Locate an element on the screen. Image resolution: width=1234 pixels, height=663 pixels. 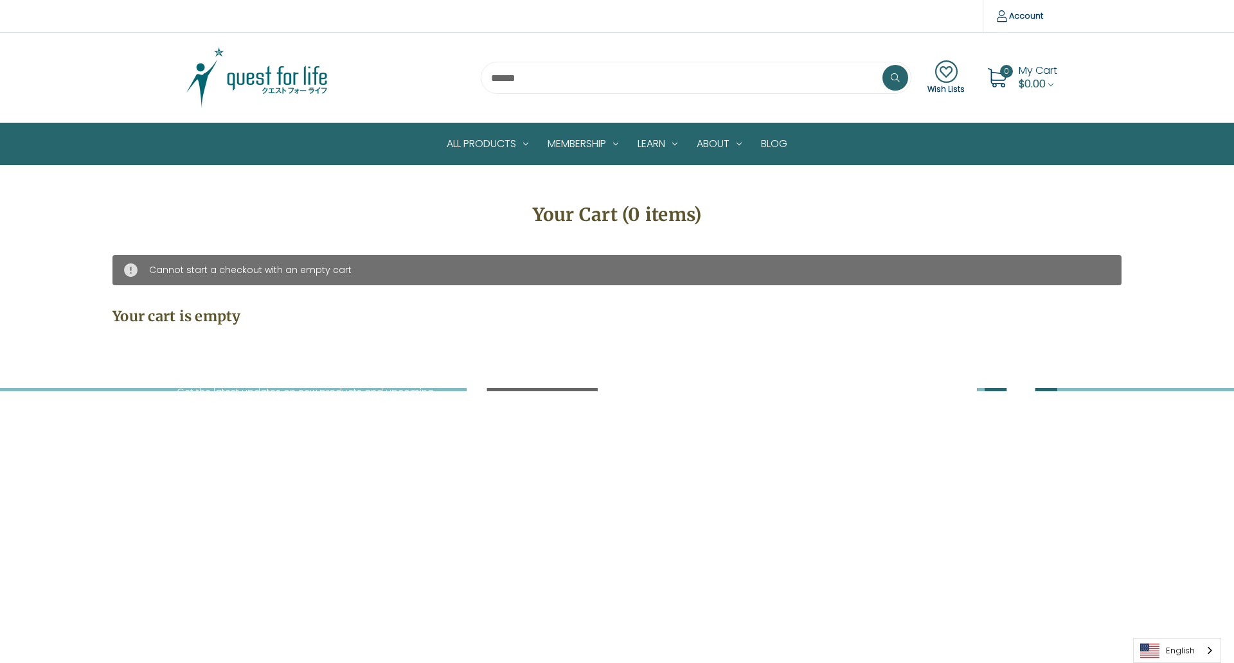
a: About is located at coordinates (719, 144).